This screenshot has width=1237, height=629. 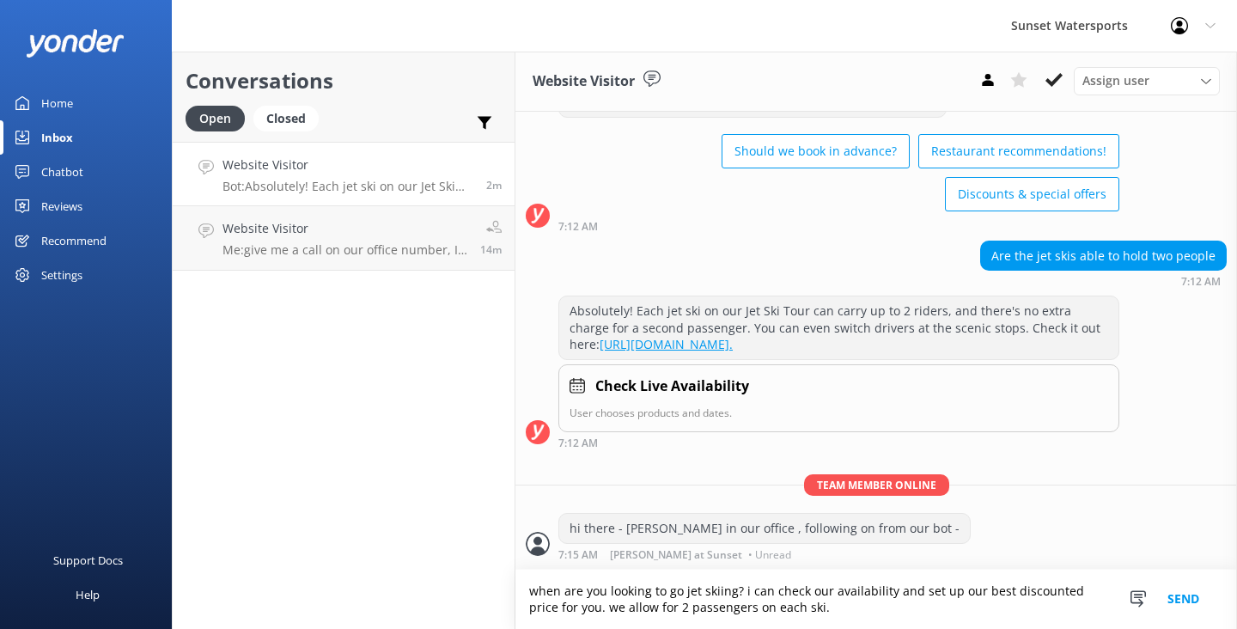 I want to click on button: Should we book in advance?, so click(x=815, y=151).